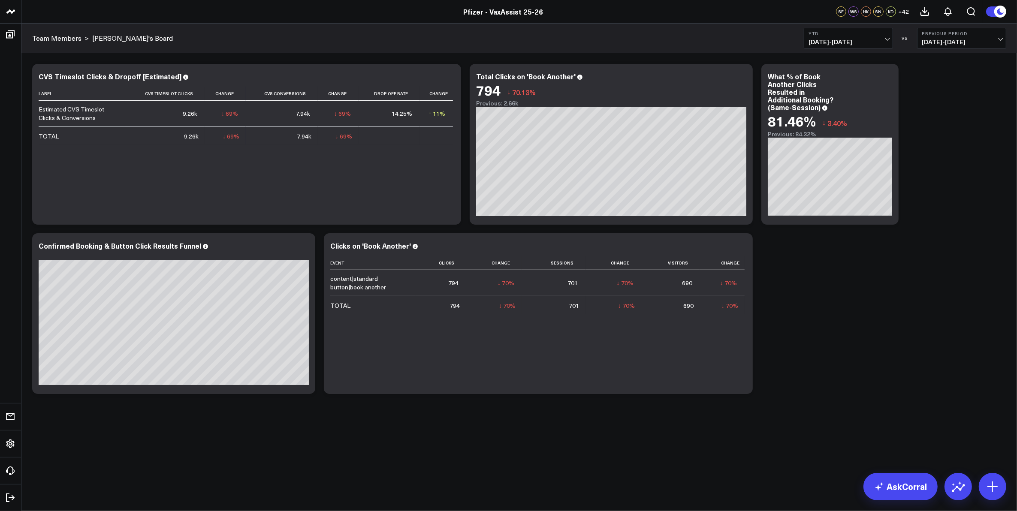  What do you see at coordinates (371, 246) in the screenshot?
I see `div: Clicks on 'Book Another'` at bounding box center [371, 246].